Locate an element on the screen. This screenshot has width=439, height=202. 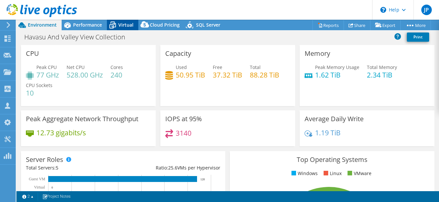
h3: Peak Aggregate Network Throughput is located at coordinates (82, 119).